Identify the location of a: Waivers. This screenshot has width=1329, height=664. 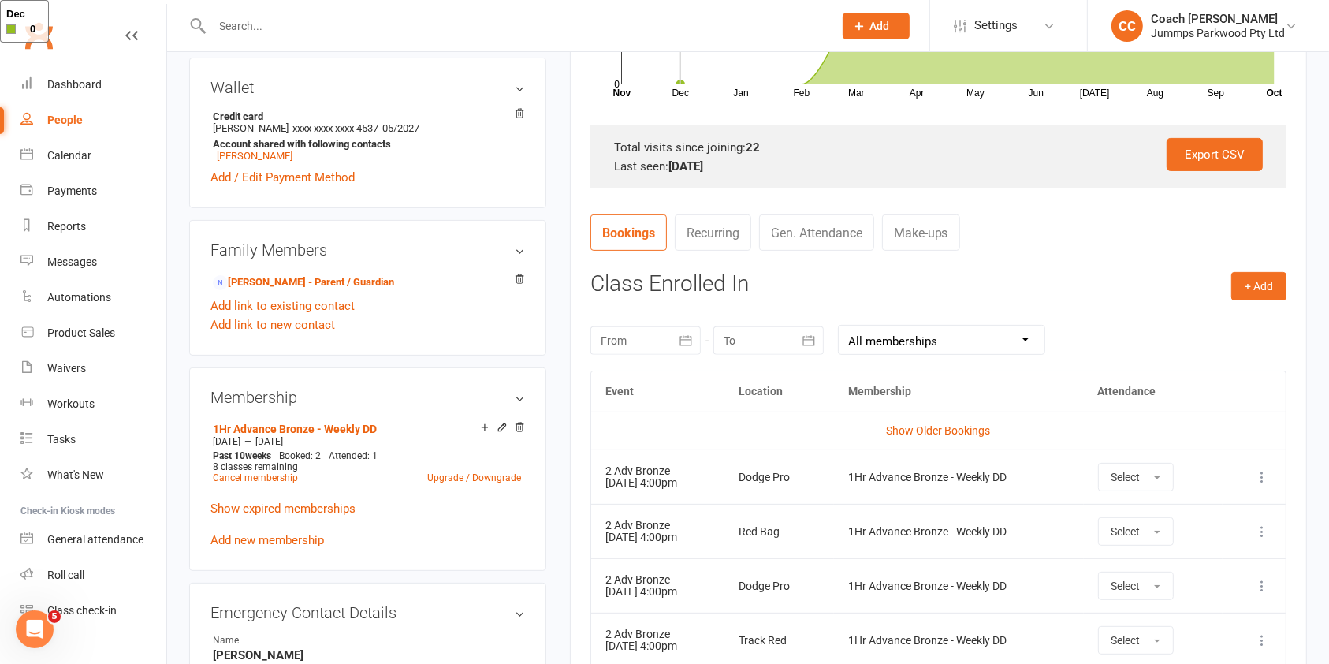
(93, 368).